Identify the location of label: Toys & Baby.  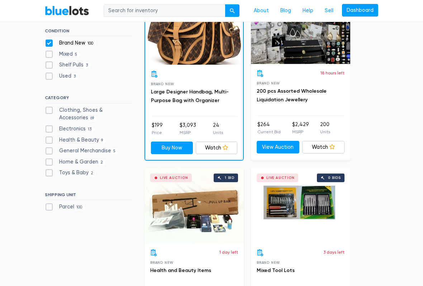
(70, 173).